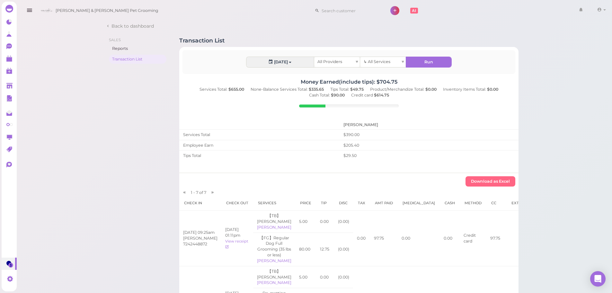  What do you see at coordinates (325, 249) in the screenshot?
I see `td: 12.75` at bounding box center [325, 249].